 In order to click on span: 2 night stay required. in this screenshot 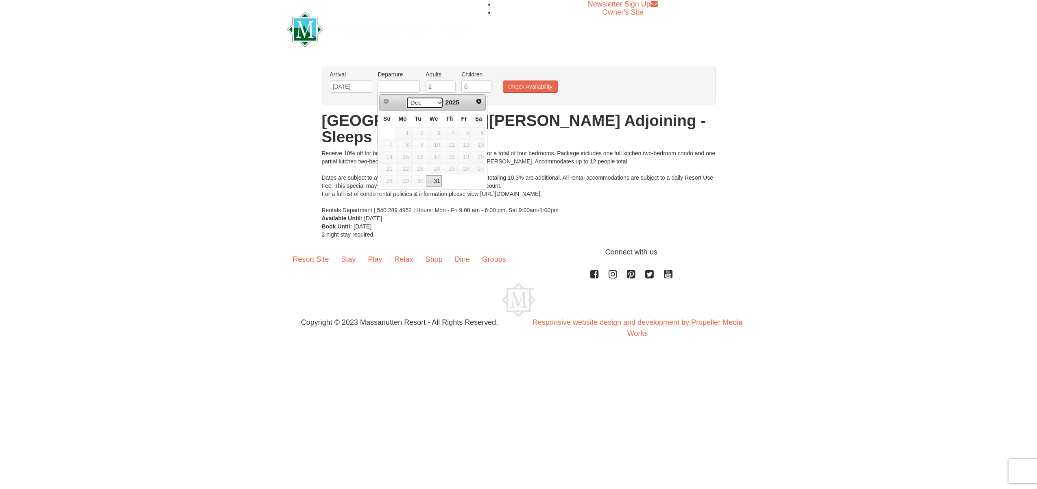, I will do `click(348, 235)`.